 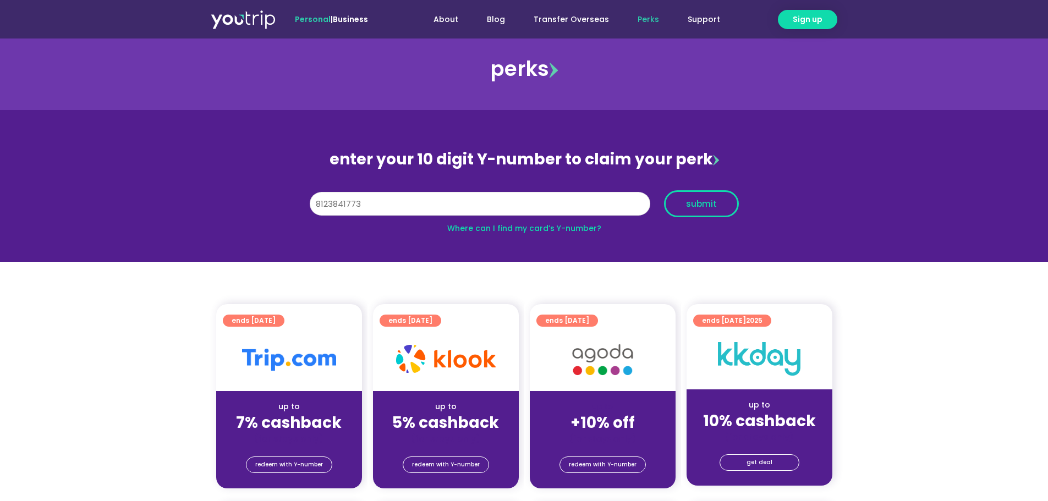 What do you see at coordinates (702, 204) in the screenshot?
I see `span: submit` at bounding box center [702, 204].